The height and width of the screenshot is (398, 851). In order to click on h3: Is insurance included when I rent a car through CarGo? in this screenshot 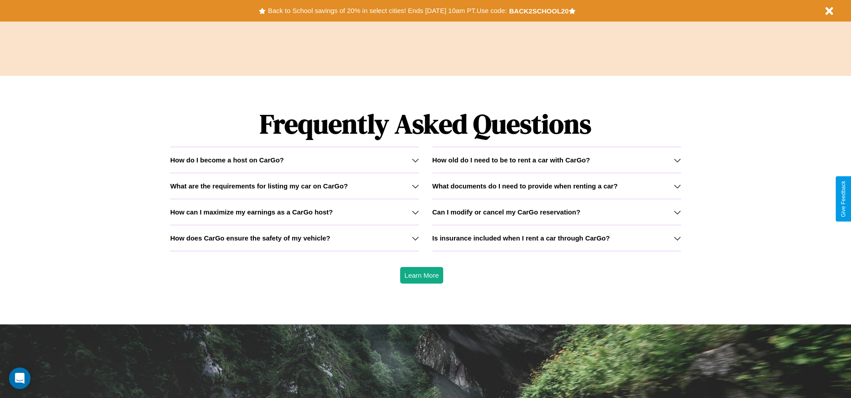, I will do `click(521, 238)`.